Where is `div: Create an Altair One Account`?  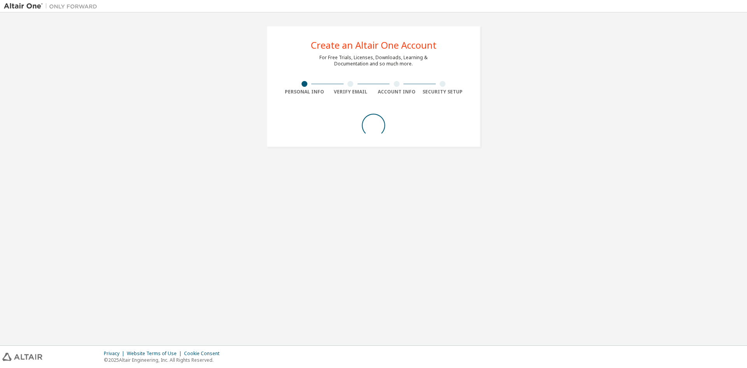 div: Create an Altair One Account is located at coordinates (374, 45).